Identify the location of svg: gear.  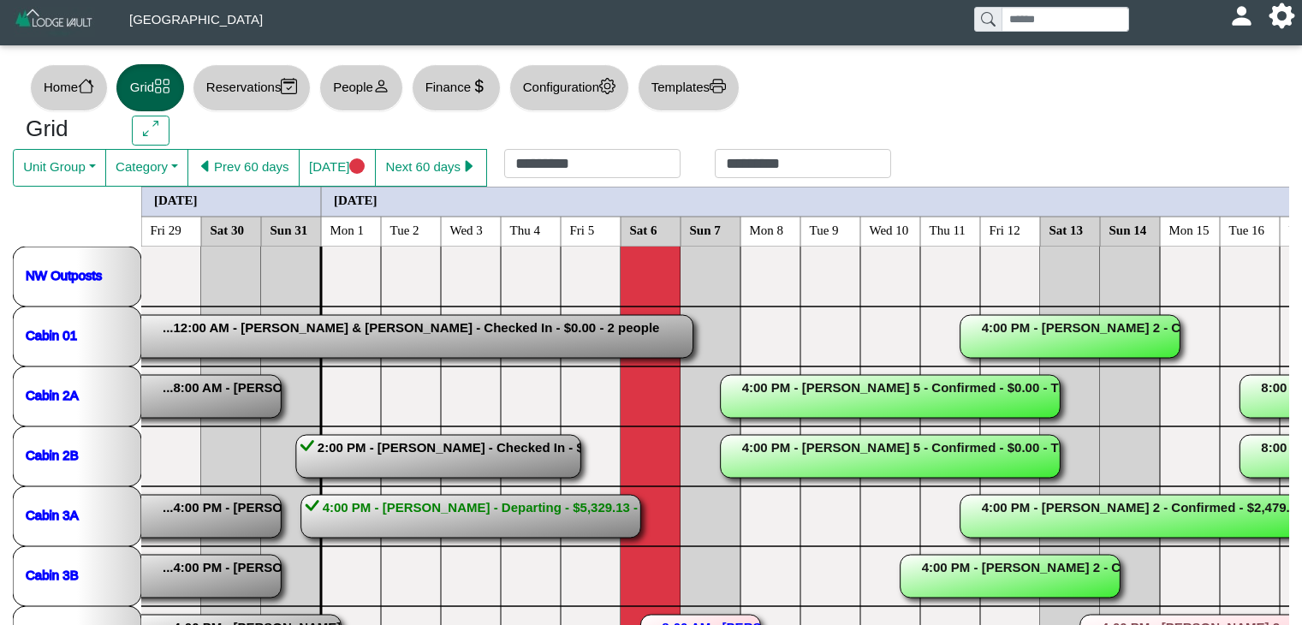
(607, 86).